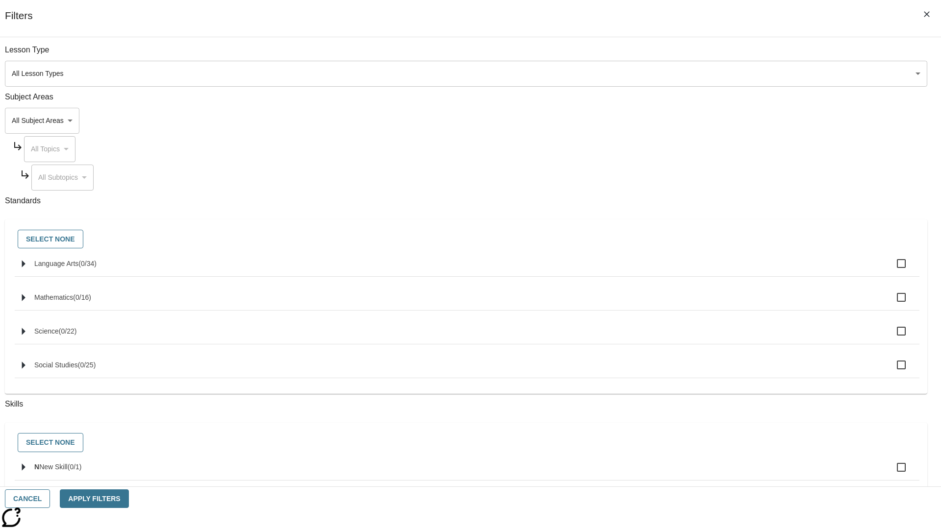  Describe the element at coordinates (467, 319) in the screenshot. I see `ul: Select standards` at that location.